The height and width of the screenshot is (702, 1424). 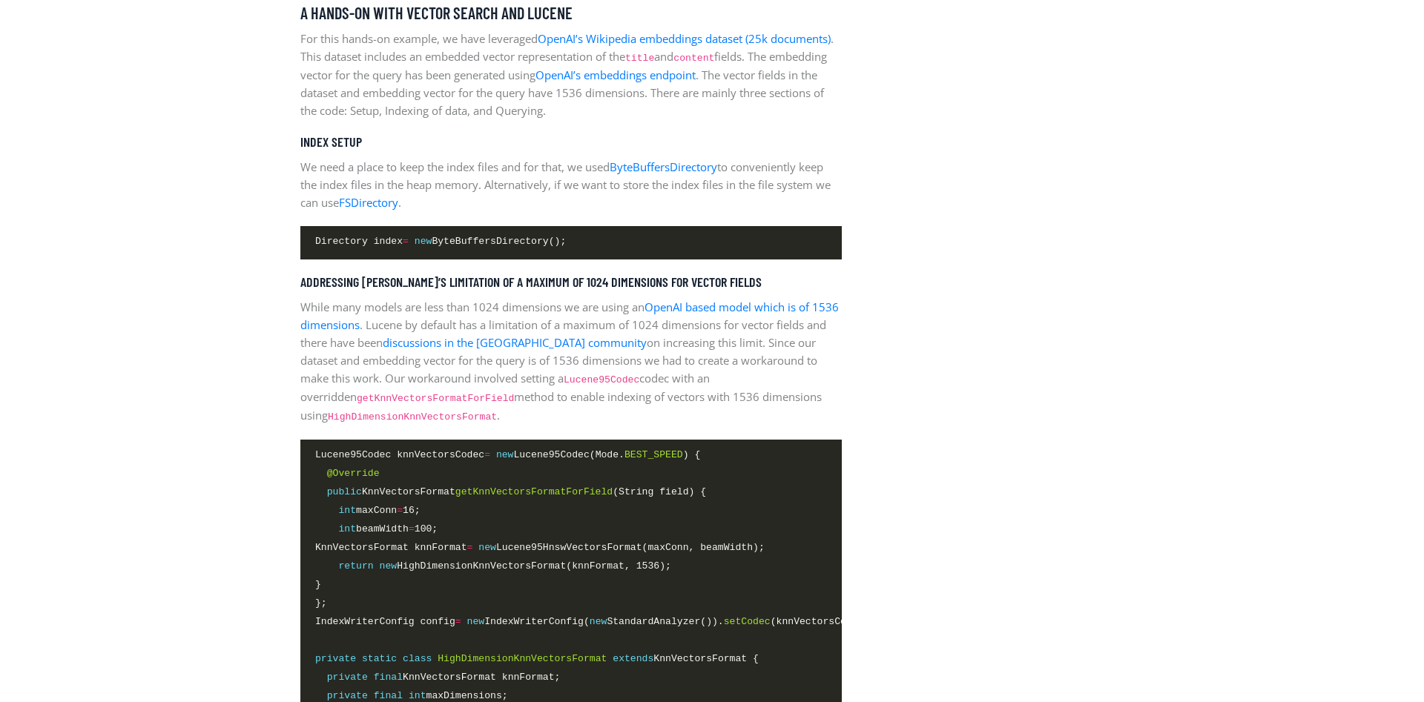 I want to click on span: static, so click(x=379, y=659).